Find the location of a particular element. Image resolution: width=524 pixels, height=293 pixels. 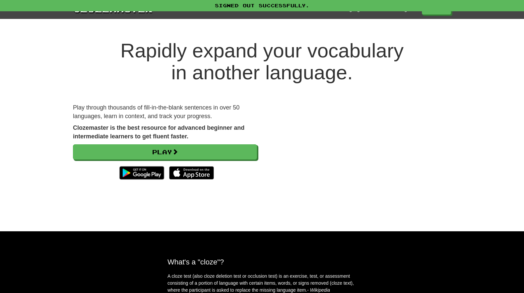

p: Play through thousands of fill-in-the-blank sentences in over 50 languages, learn in context, and... is located at coordinates (165, 112).